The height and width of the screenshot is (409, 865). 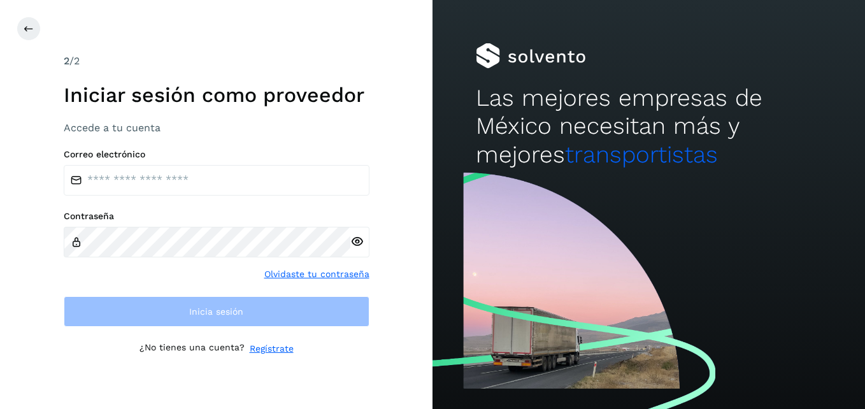 What do you see at coordinates (216, 61) in the screenshot?
I see `div: /2` at bounding box center [216, 61].